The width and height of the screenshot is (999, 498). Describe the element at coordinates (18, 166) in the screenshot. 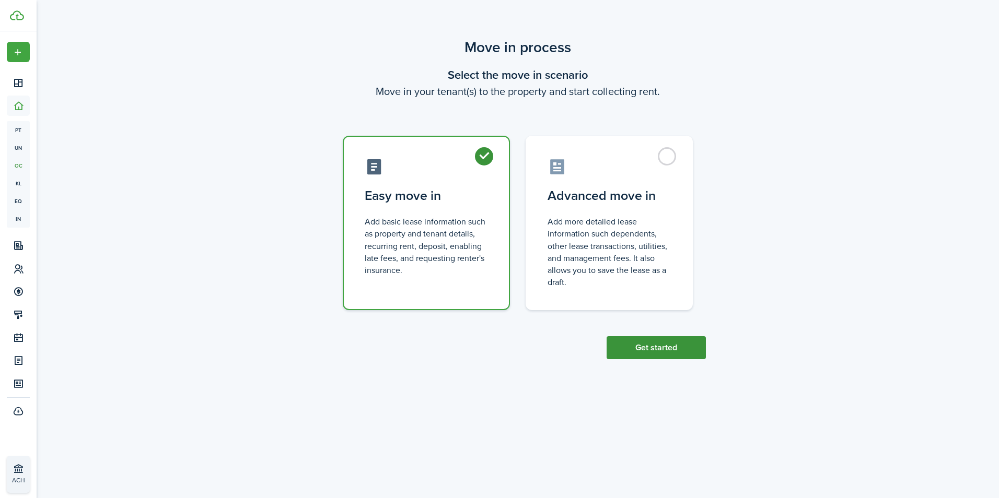

I see `span: oc` at that location.